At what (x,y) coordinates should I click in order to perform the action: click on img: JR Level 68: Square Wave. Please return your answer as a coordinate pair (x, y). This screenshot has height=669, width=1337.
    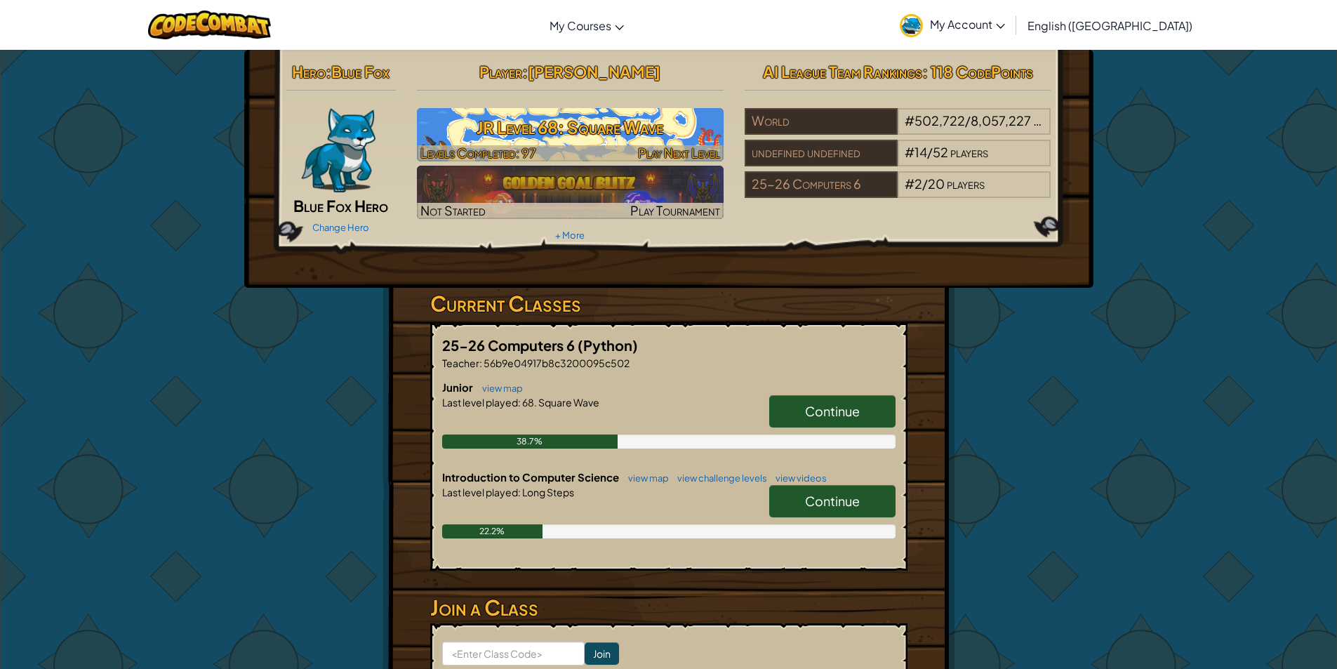
    Looking at the image, I should click on (570, 135).